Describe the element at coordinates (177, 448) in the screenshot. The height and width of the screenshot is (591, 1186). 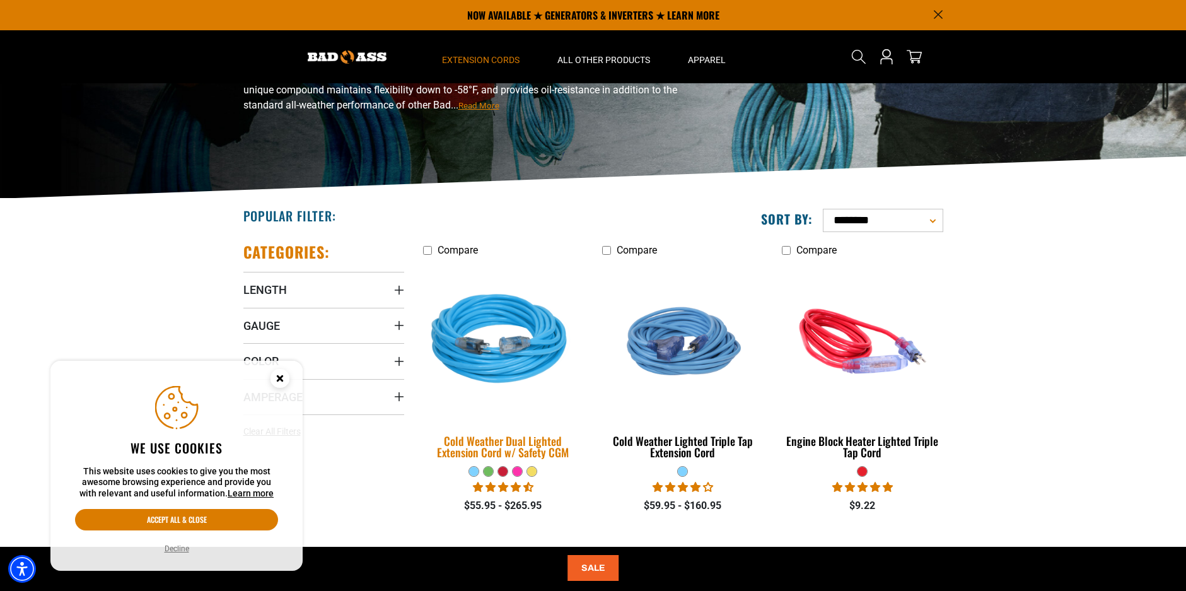
I see `h2: We use cookies` at that location.